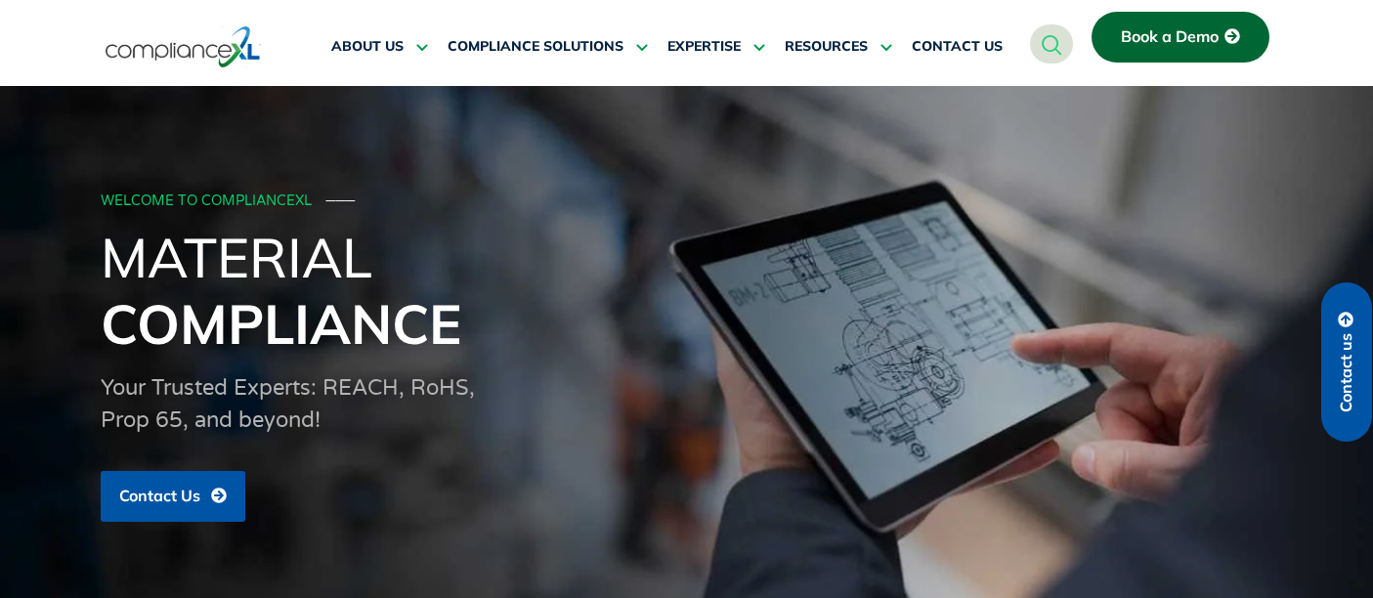 This screenshot has width=1373, height=598. Describe the element at coordinates (536, 47) in the screenshot. I see `span: COMPLIANCE SOLUTIONS` at that location.